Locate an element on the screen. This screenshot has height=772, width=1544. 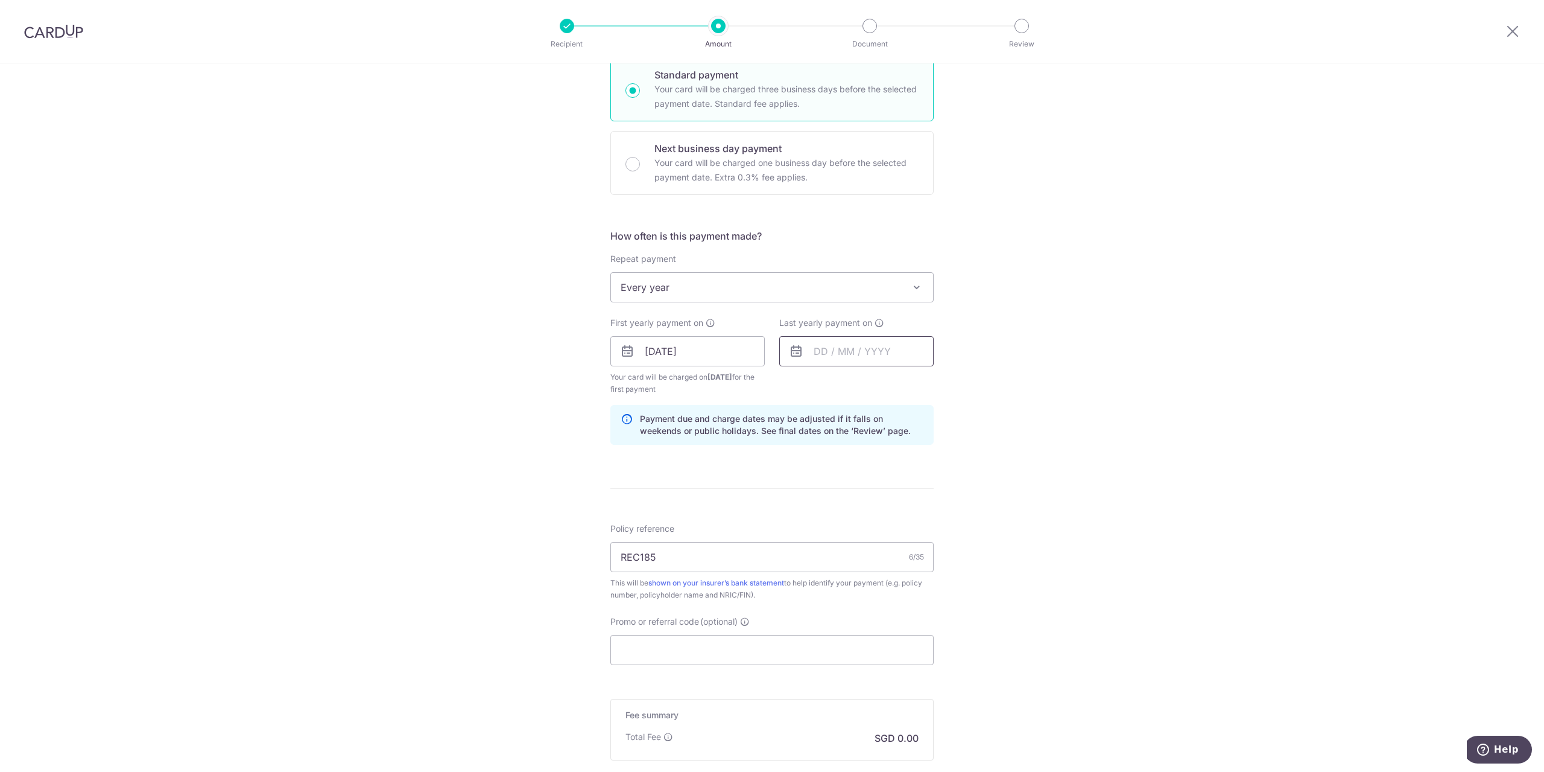
span: Promo or referral code is located at coordinates (655, 621).